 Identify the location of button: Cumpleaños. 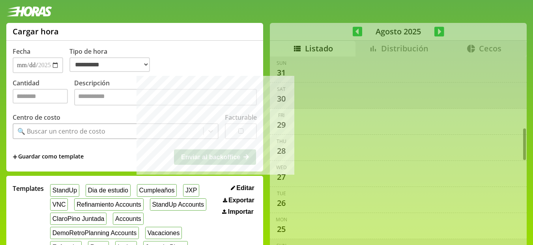
(157, 190).